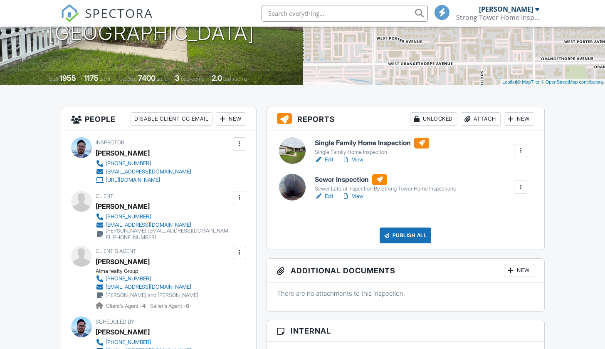  I want to click on span: Built, so click(54, 79).